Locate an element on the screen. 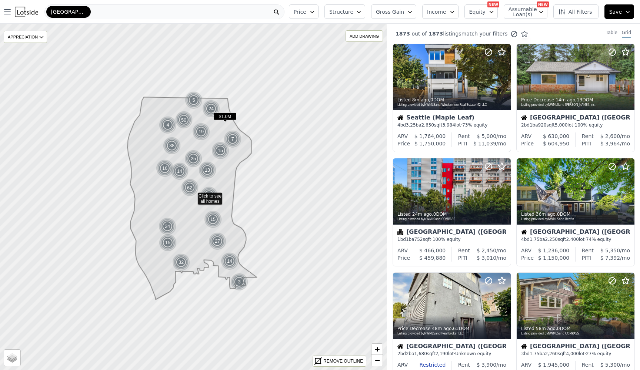  span: $ 1,150,000 is located at coordinates (554, 258).